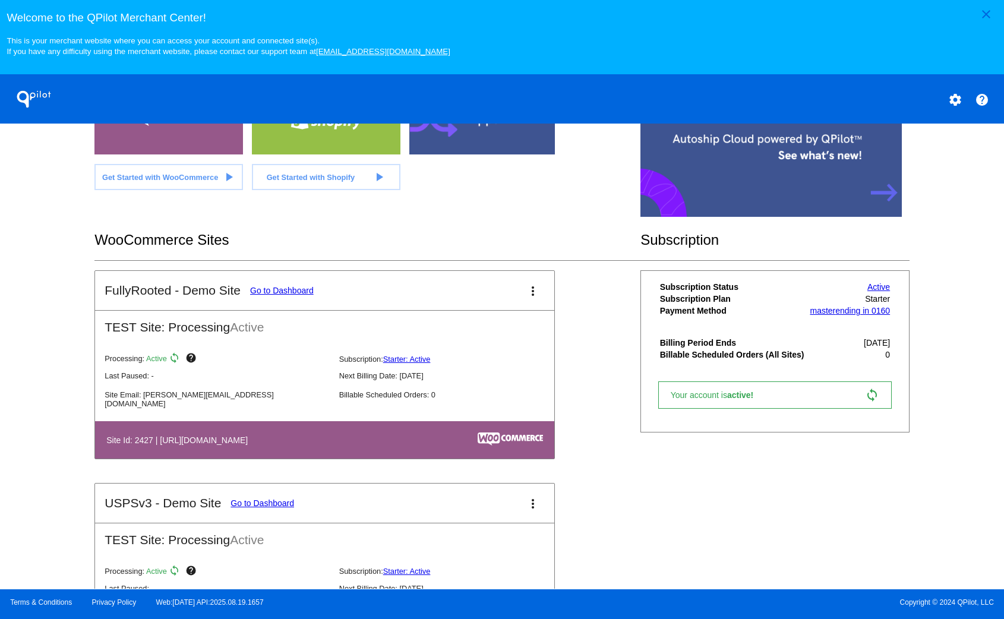 The height and width of the screenshot is (619, 1004). What do you see at coordinates (172, 291) in the screenshot?
I see `h2: FullyRooted - Demo Site` at bounding box center [172, 291].